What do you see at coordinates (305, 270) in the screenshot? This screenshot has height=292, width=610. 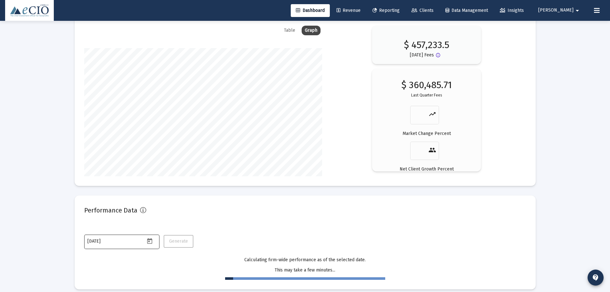 I see `p: This may take a few minutes...` at bounding box center [305, 270].